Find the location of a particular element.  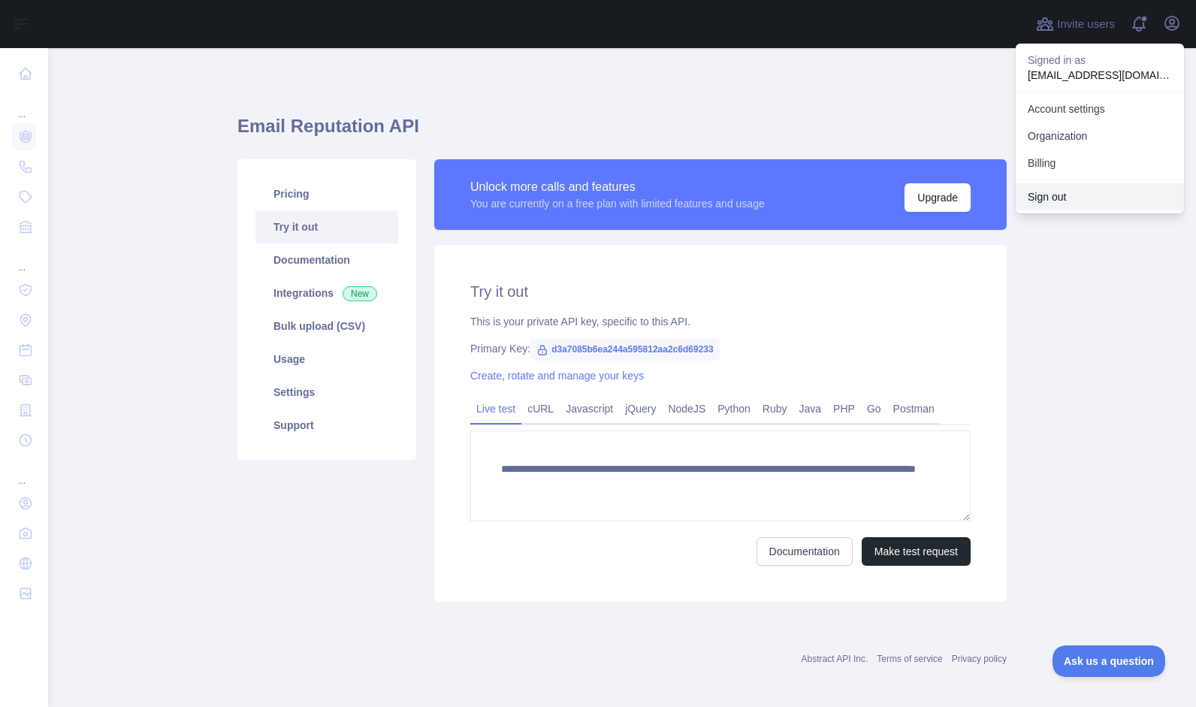

button: Invite users is located at coordinates (1075, 24).